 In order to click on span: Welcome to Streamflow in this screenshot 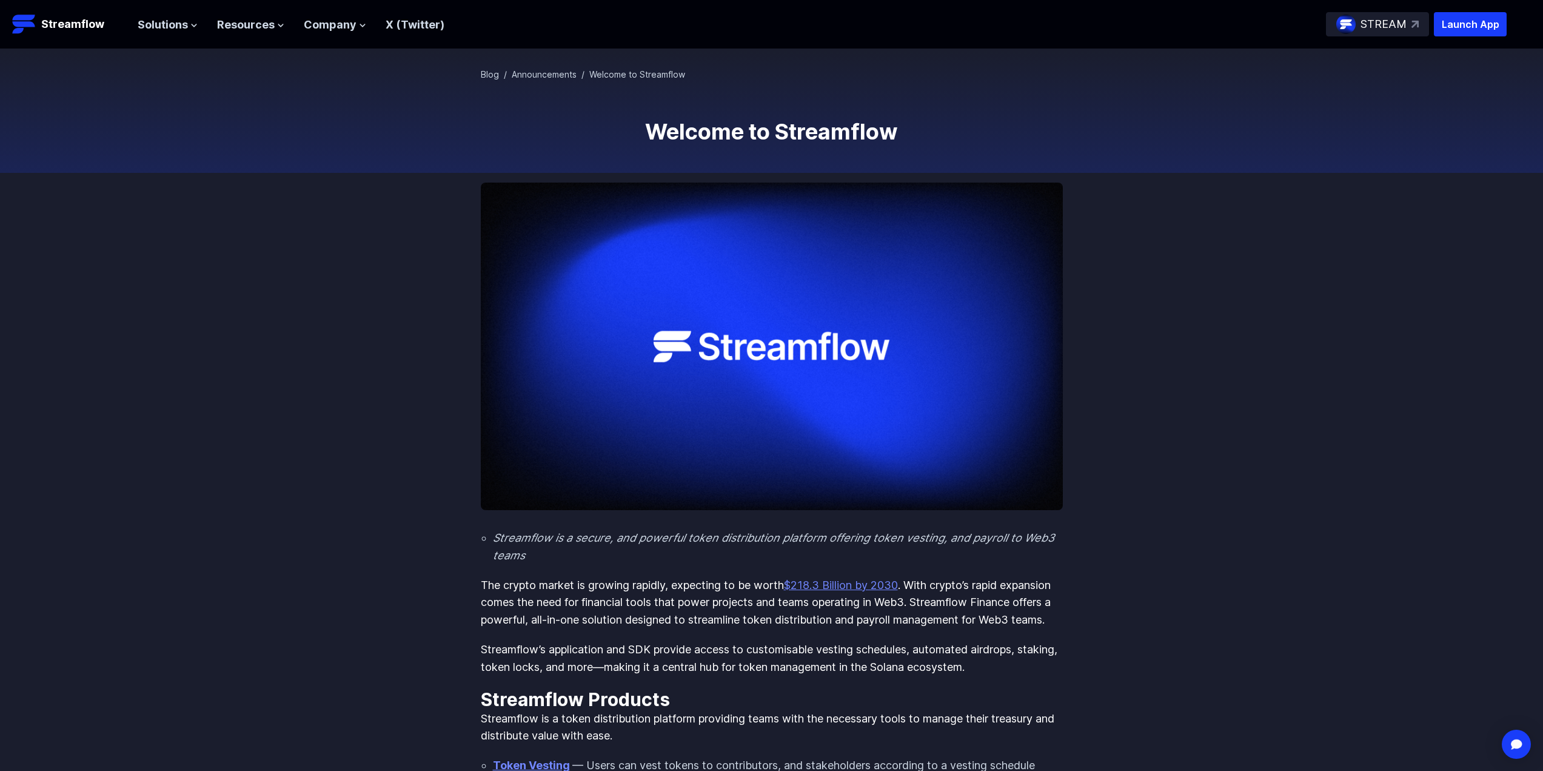, I will do `click(637, 74)`.